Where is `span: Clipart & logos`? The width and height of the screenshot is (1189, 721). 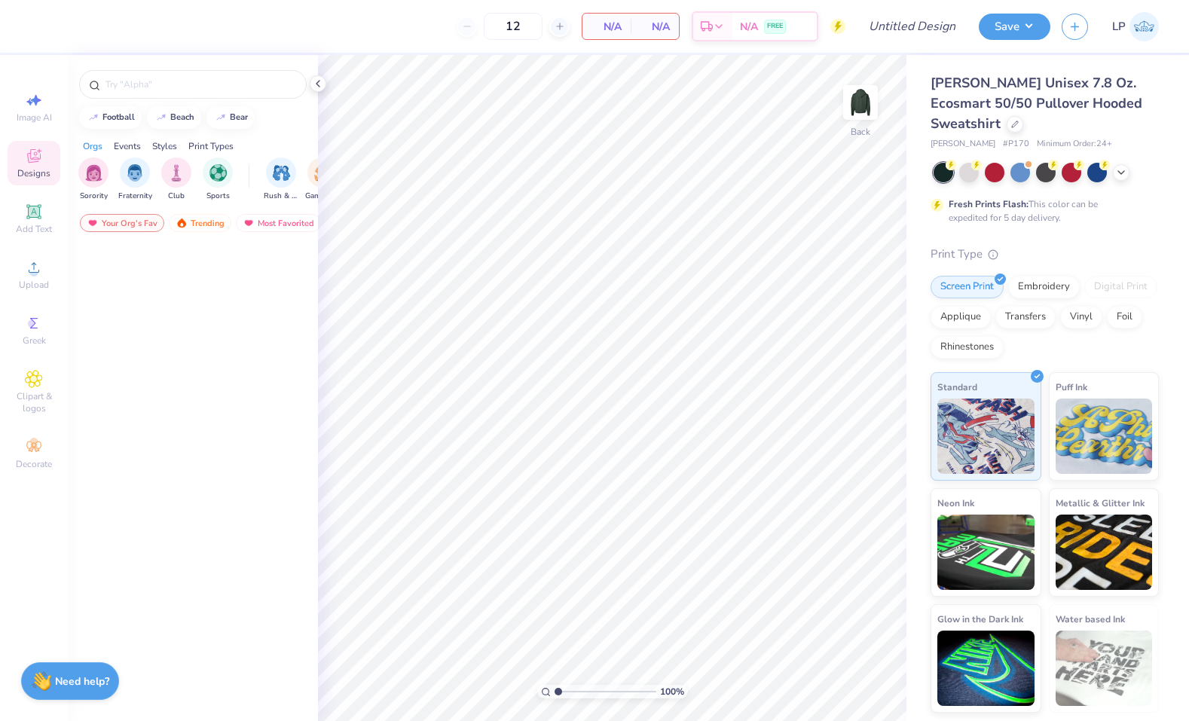
span: Clipart & logos is located at coordinates (34, 402).